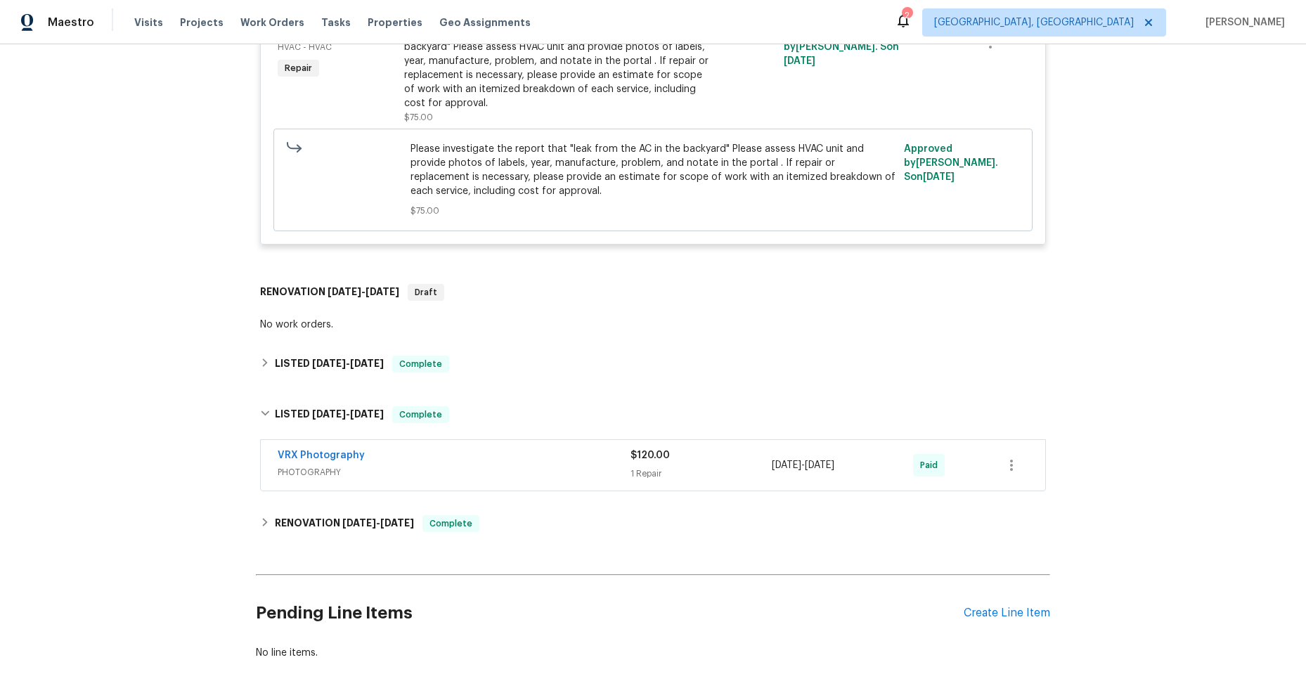 The height and width of the screenshot is (674, 1306). Describe the element at coordinates (71, 23) in the screenshot. I see `span: Maestro` at that location.